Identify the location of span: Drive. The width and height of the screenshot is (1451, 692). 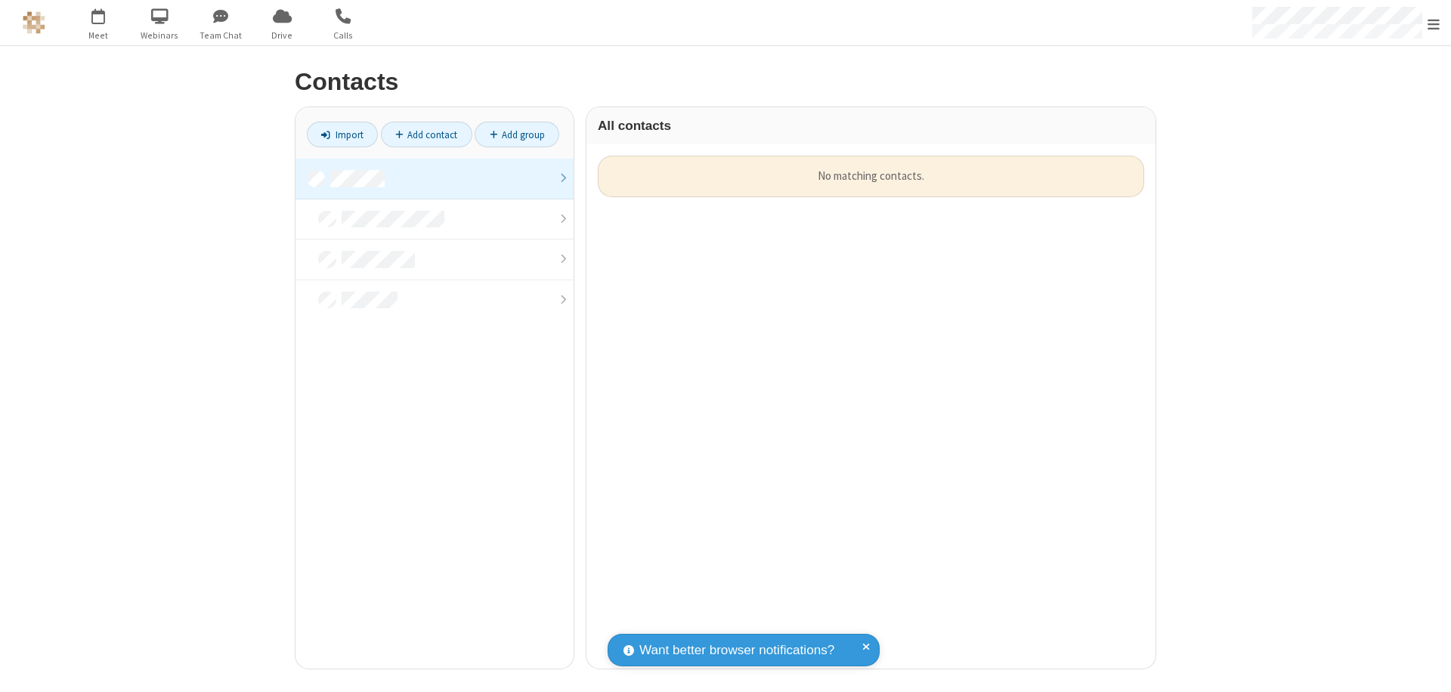
(282, 36).